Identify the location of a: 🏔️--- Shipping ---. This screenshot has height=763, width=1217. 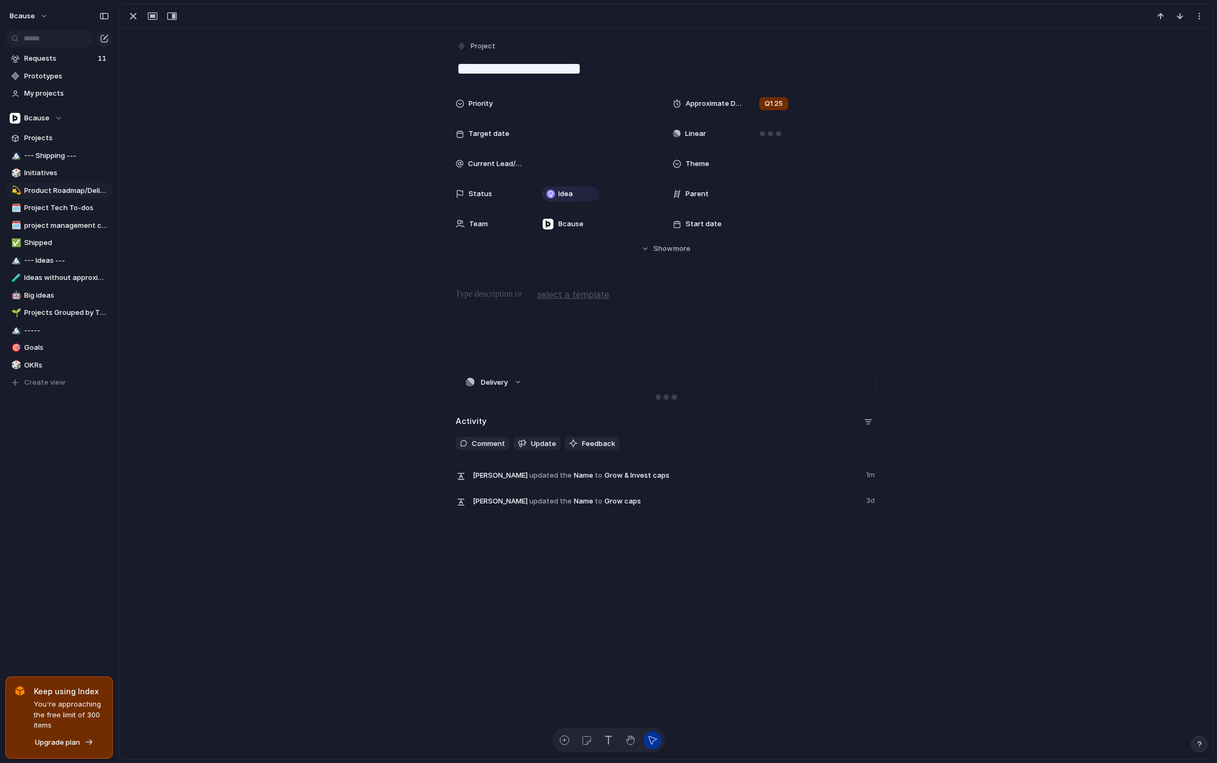
(59, 156).